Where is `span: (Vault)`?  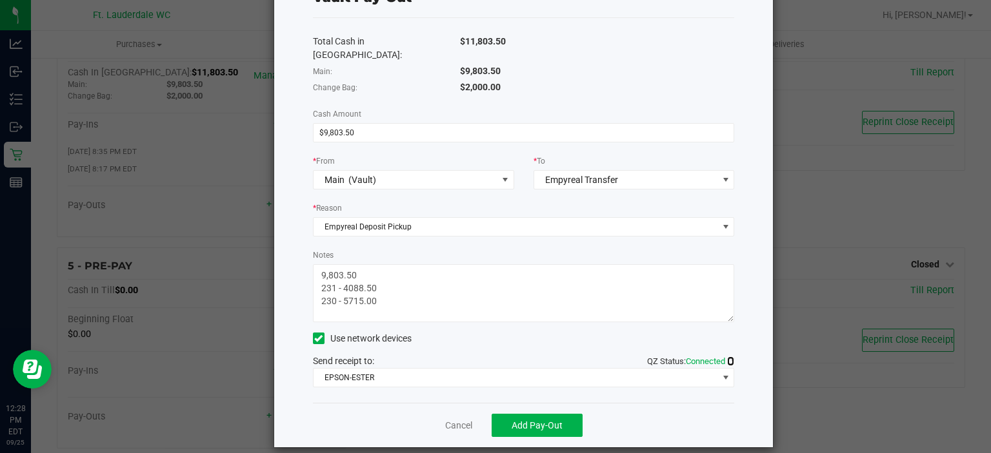 span: (Vault) is located at coordinates (362, 180).